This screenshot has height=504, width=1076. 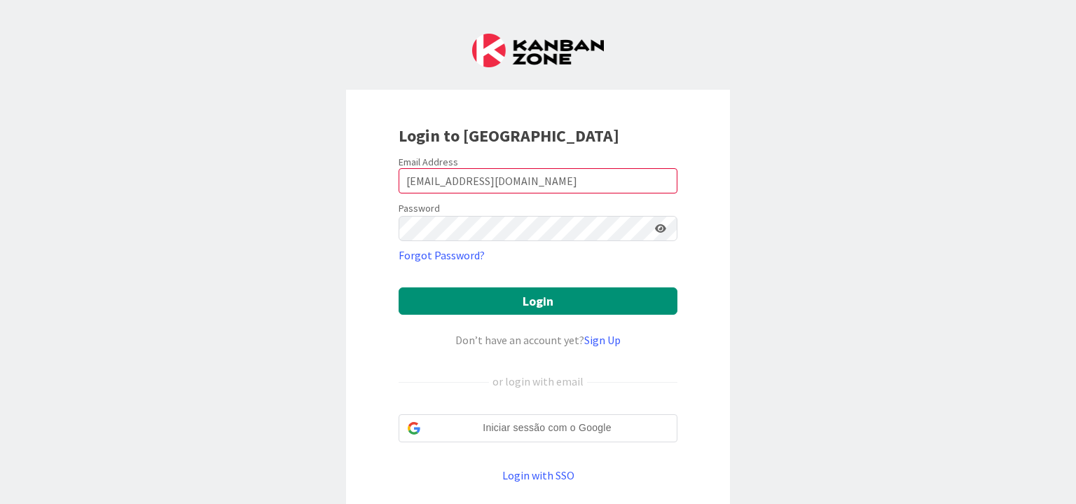 I want to click on div: Don’t have an account yet?, so click(x=538, y=340).